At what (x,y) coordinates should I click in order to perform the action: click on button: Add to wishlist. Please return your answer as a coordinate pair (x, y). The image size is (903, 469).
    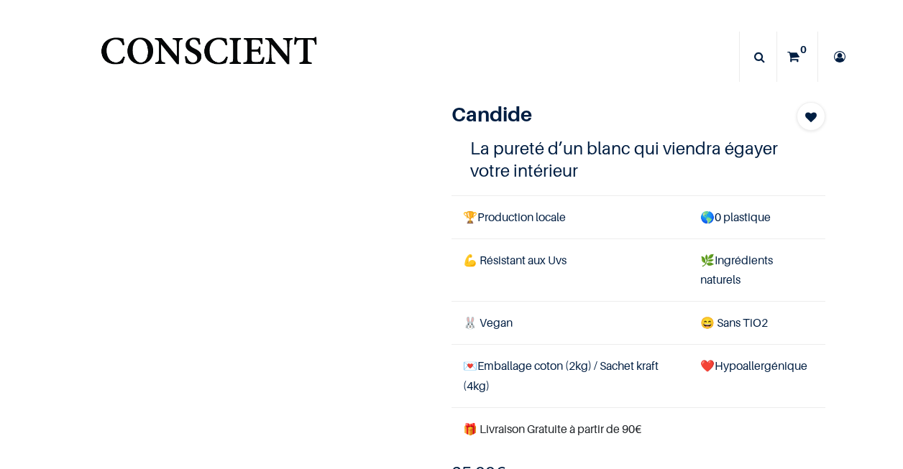
    Looking at the image, I should click on (811, 116).